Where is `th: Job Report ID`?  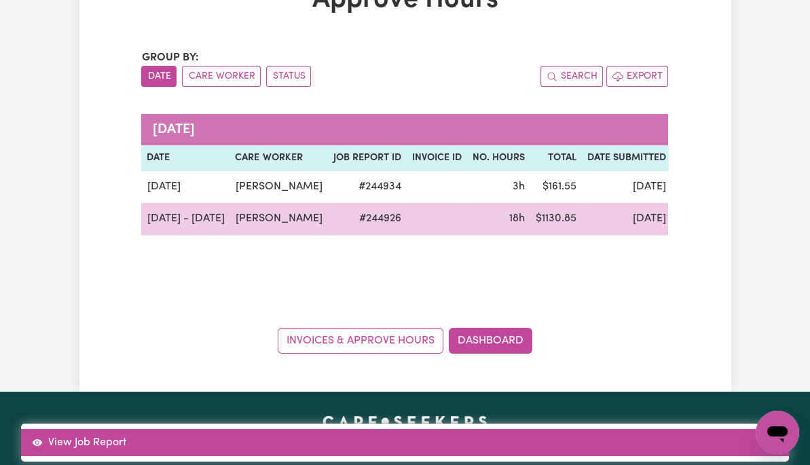
th: Job Report ID is located at coordinates (367, 158).